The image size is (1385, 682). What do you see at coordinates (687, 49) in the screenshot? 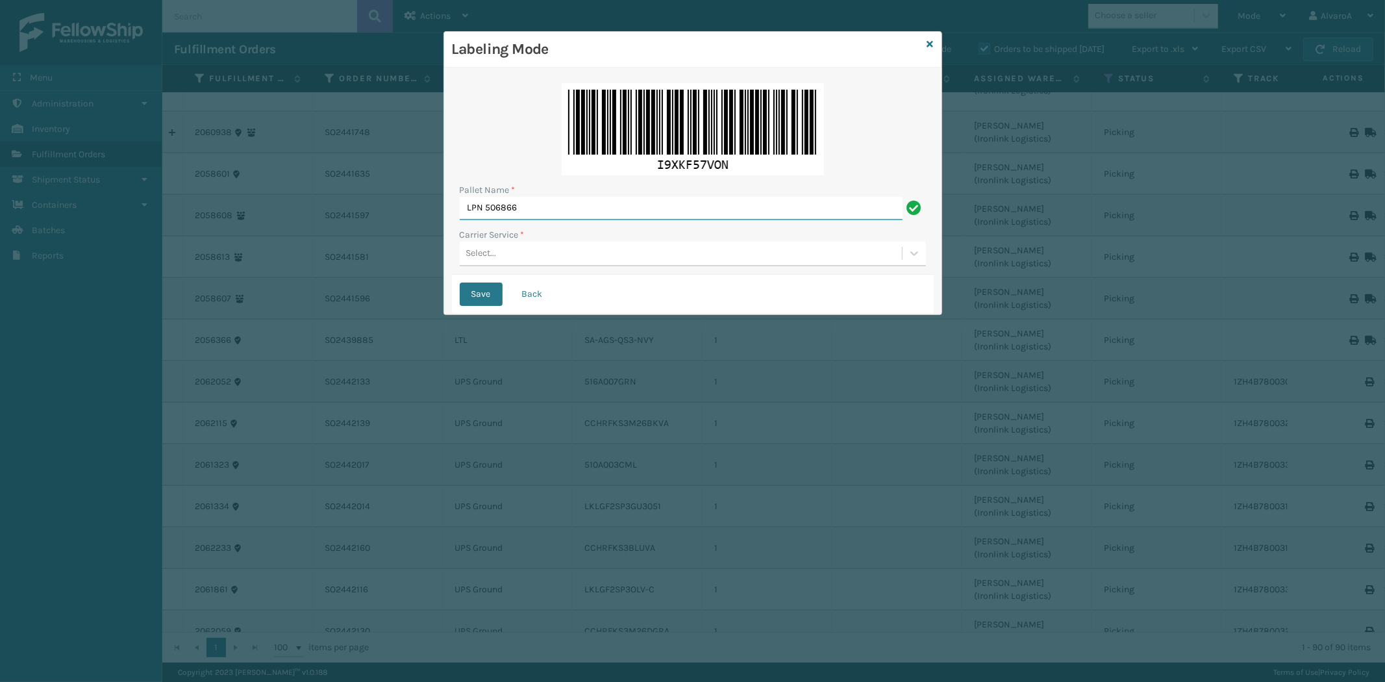
I see `h3: Labeling Mode` at bounding box center [687, 49].